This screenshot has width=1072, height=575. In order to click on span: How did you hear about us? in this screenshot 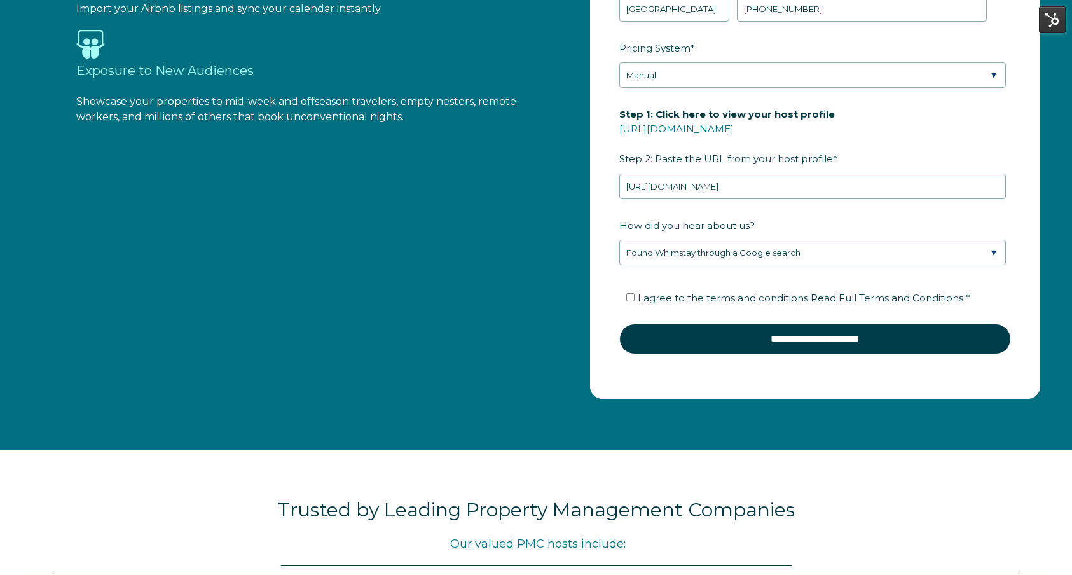, I will do `click(686, 225)`.